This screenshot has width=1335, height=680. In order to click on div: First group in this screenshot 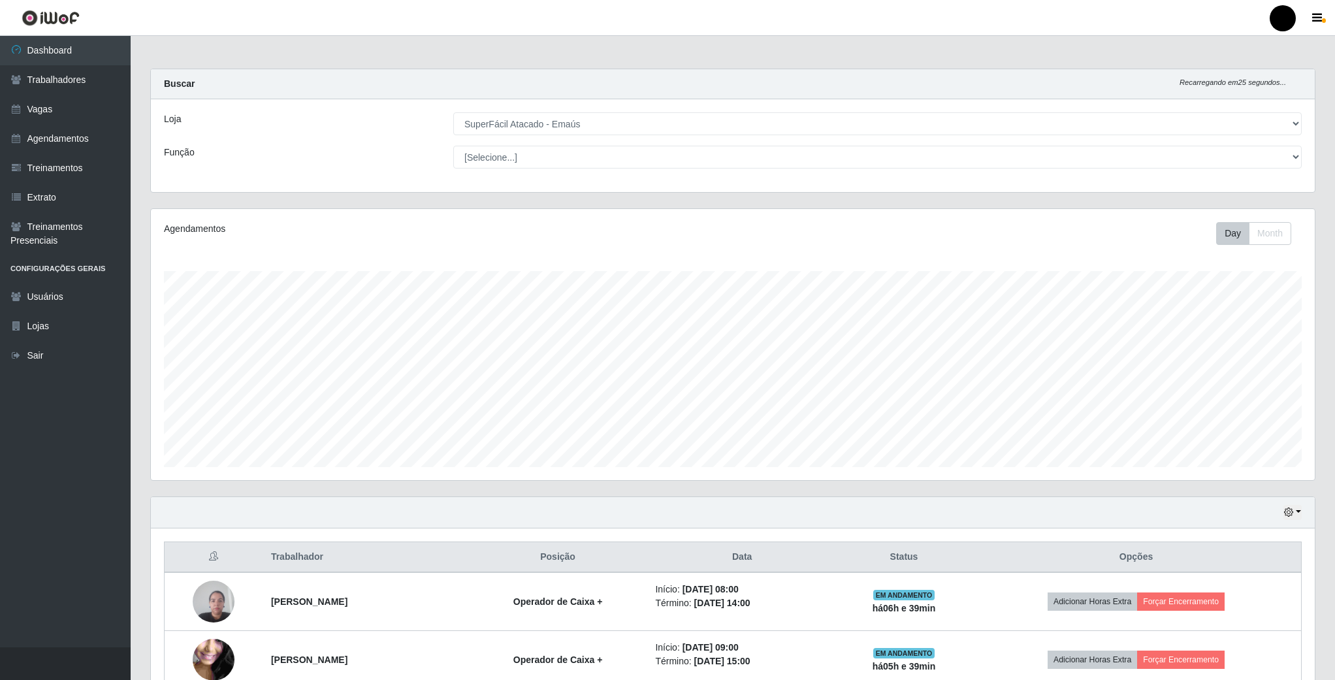, I will do `click(1254, 233)`.